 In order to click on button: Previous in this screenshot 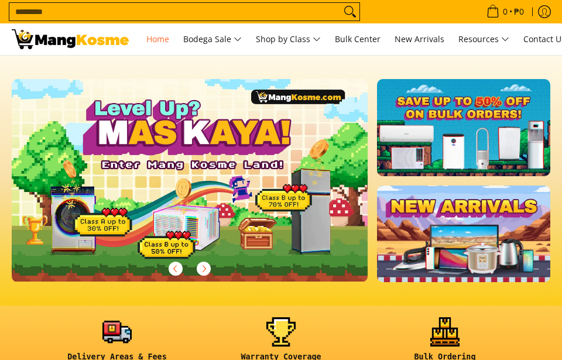, I will do `click(176, 269)`.